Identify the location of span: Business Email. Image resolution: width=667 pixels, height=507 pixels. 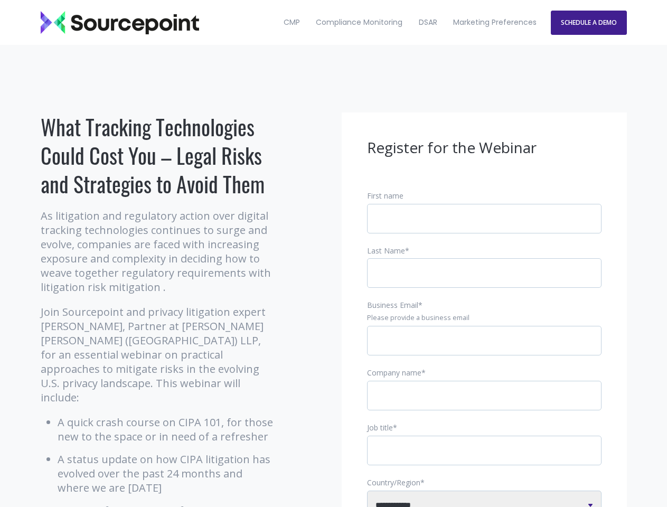
(392, 305).